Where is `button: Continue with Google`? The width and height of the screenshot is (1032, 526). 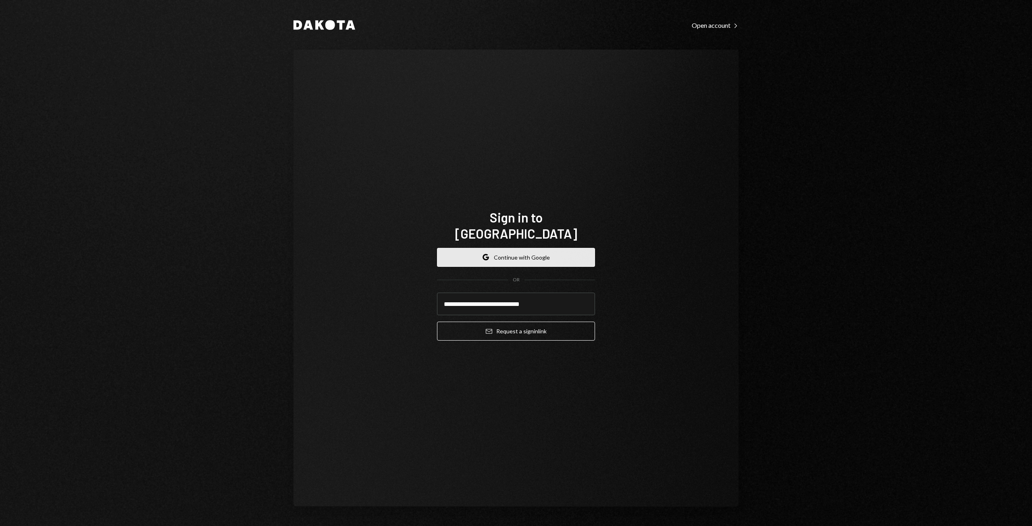
button: Continue with Google is located at coordinates (516, 257).